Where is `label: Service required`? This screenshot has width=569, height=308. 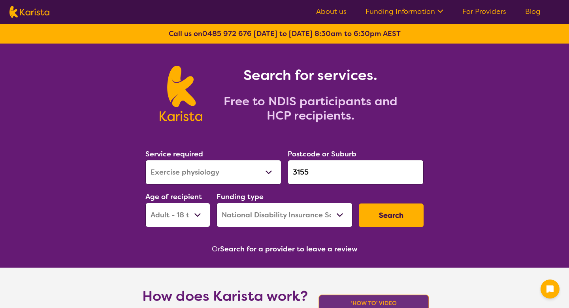 label: Service required is located at coordinates (174, 154).